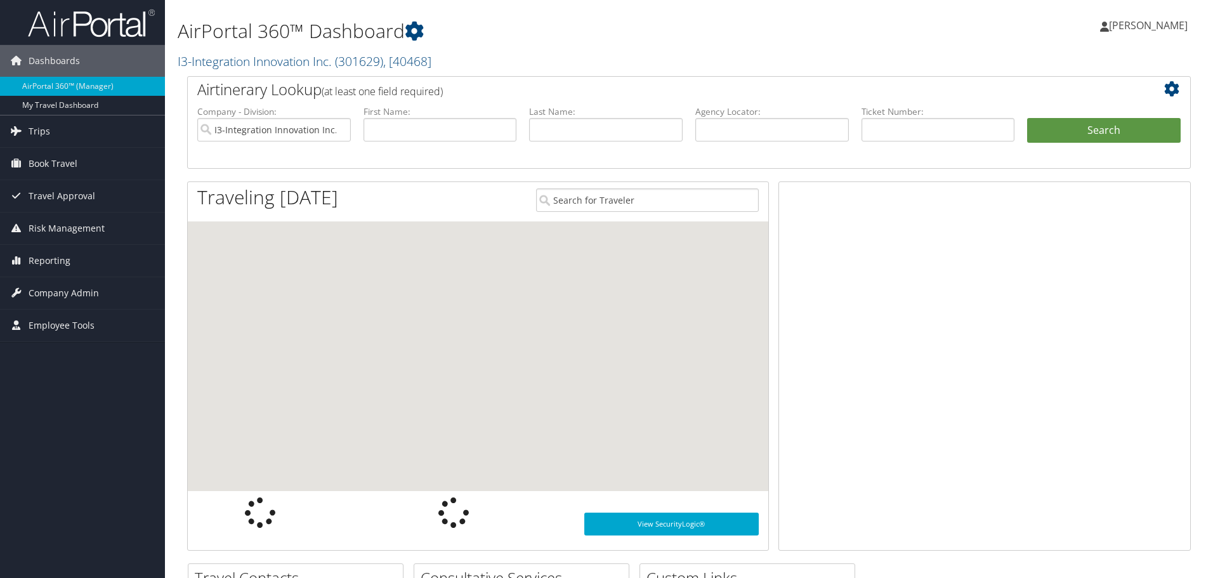  What do you see at coordinates (91, 23) in the screenshot?
I see `img: airportal-logo.png` at bounding box center [91, 23].